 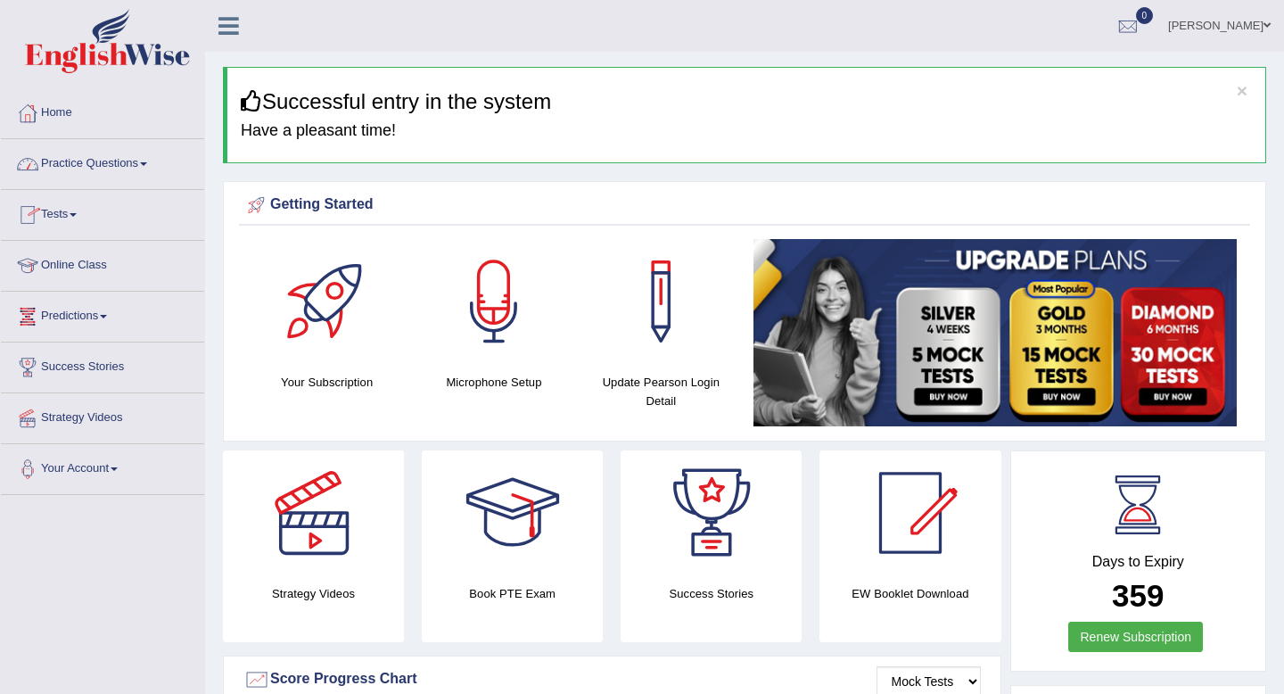 I want to click on h4: Your Subscription, so click(x=326, y=382).